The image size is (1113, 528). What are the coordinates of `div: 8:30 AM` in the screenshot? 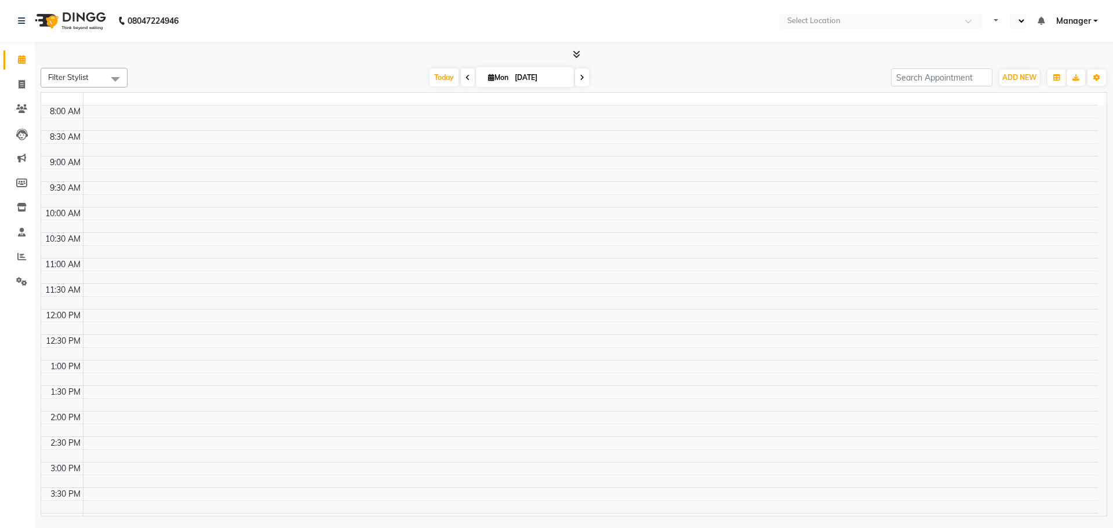 It's located at (65, 137).